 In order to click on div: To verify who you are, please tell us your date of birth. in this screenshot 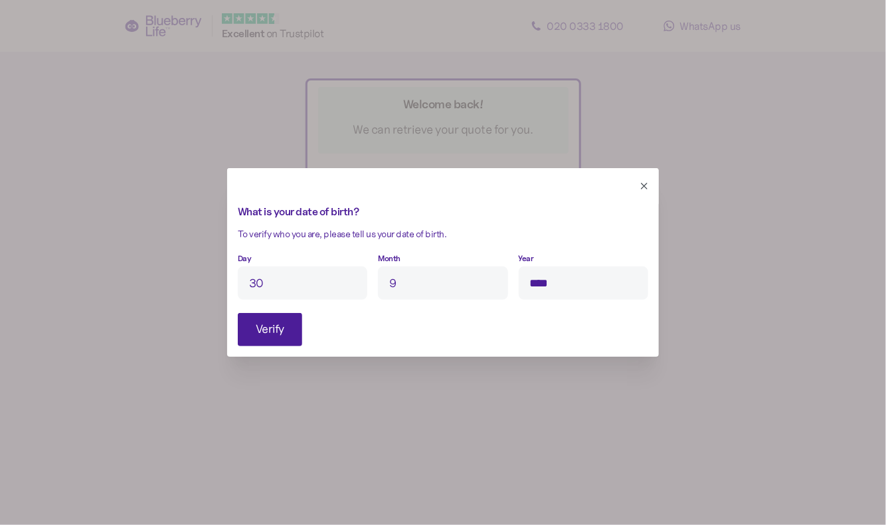, I will do `click(443, 234)`.